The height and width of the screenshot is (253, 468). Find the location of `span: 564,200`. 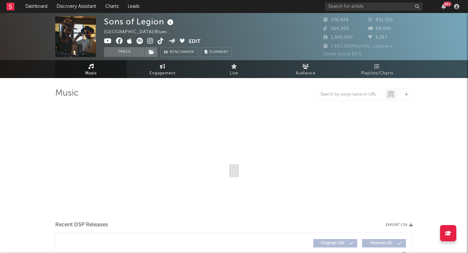

span: 564,200 is located at coordinates (336, 29).